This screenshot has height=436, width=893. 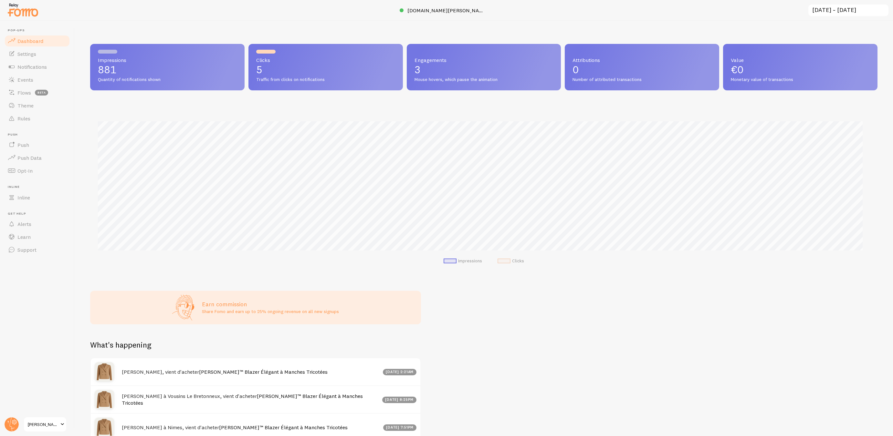 I want to click on span: Monetary value of transactions, so click(x=800, y=80).